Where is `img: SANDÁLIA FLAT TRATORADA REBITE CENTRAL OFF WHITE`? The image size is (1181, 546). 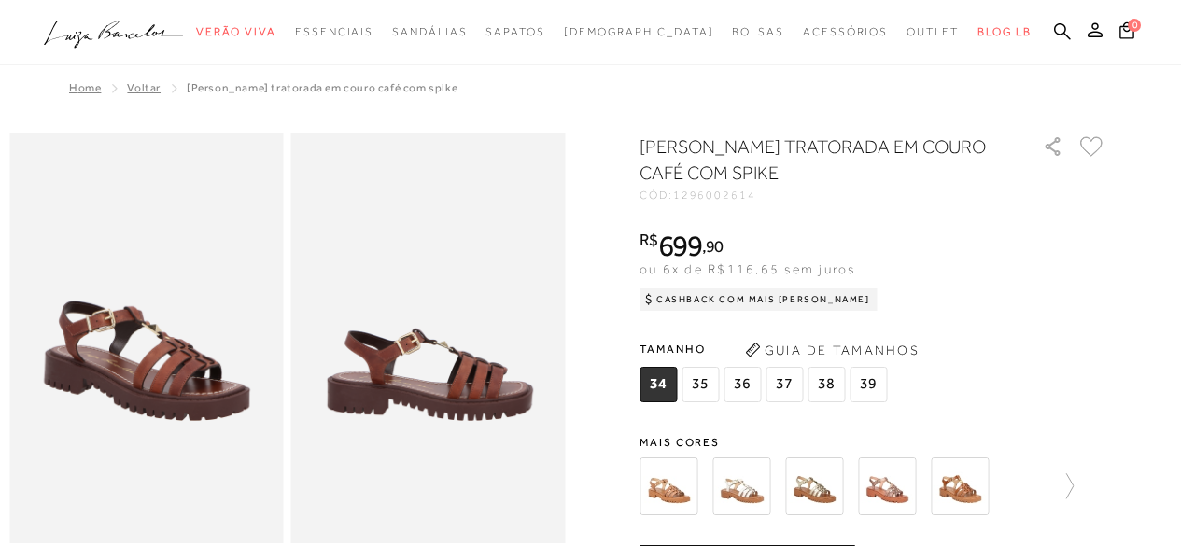
img: SANDÁLIA FLAT TRATORADA REBITE CENTRAL OFF WHITE is located at coordinates (742, 487).